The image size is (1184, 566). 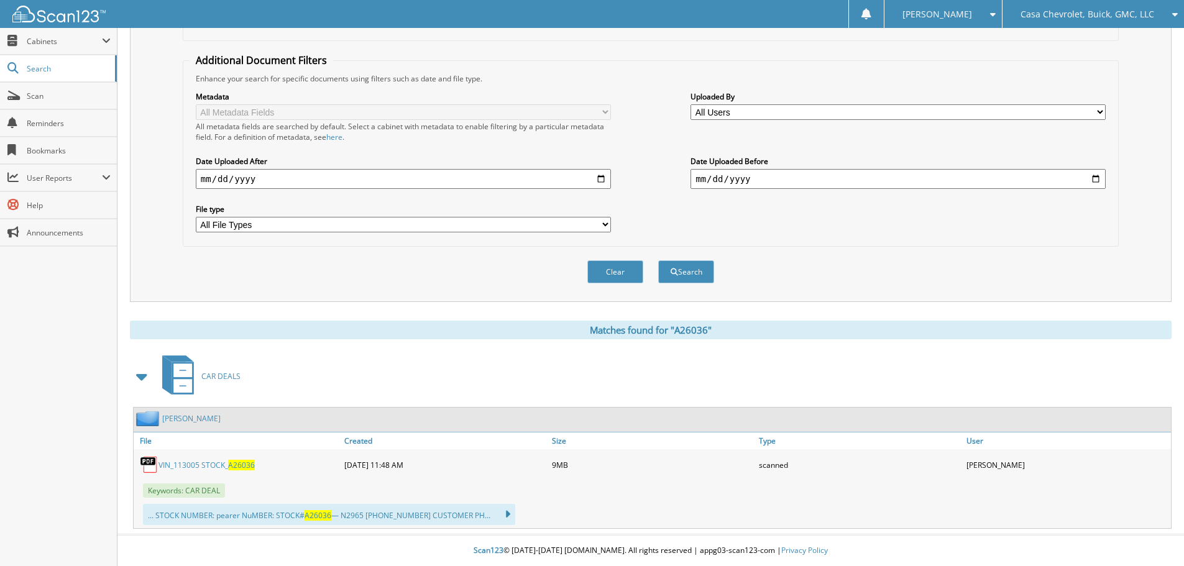 I want to click on span: Cabinets, so click(x=64, y=41).